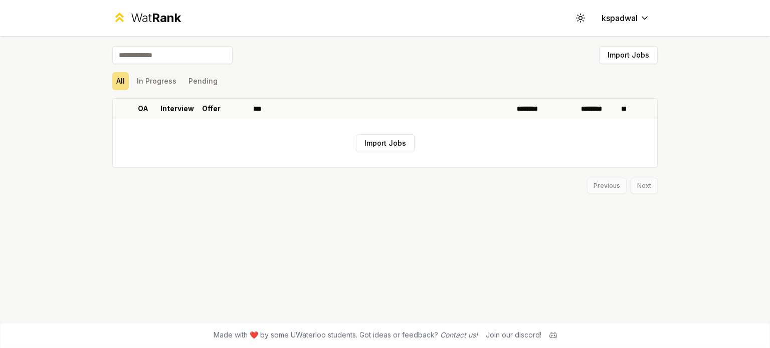  I want to click on p: OA, so click(143, 109).